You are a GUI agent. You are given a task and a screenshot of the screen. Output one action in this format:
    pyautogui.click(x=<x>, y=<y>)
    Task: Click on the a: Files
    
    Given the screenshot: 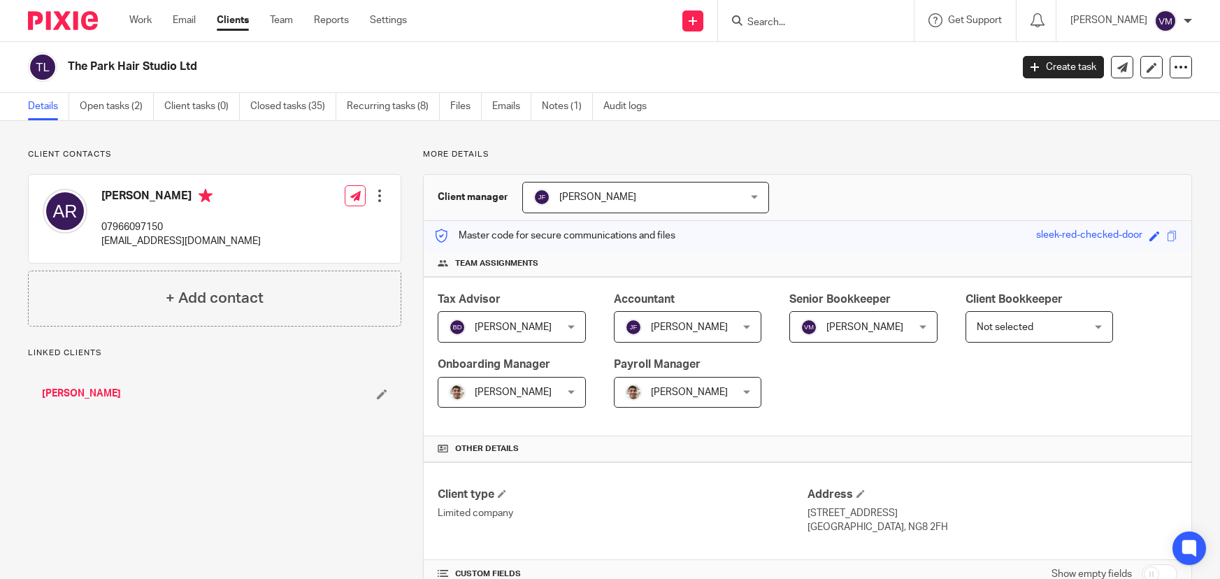 What is the action you would take?
    pyautogui.click(x=465, y=106)
    